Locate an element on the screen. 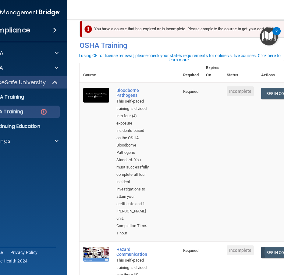 Image resolution: width=284 pixels, height=275 pixels. th: Expires On is located at coordinates (213, 71).